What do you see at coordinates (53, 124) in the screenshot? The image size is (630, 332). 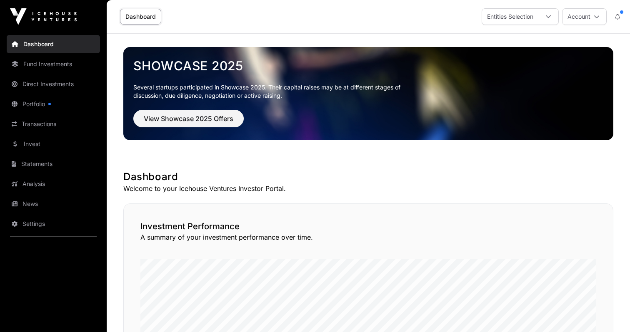 I see `a: Transactions` at bounding box center [53, 124].